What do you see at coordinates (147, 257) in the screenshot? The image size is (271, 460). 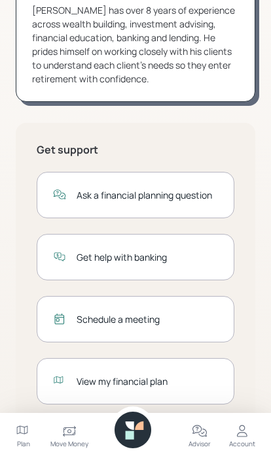 I see `div: Get help with banking` at bounding box center [147, 257].